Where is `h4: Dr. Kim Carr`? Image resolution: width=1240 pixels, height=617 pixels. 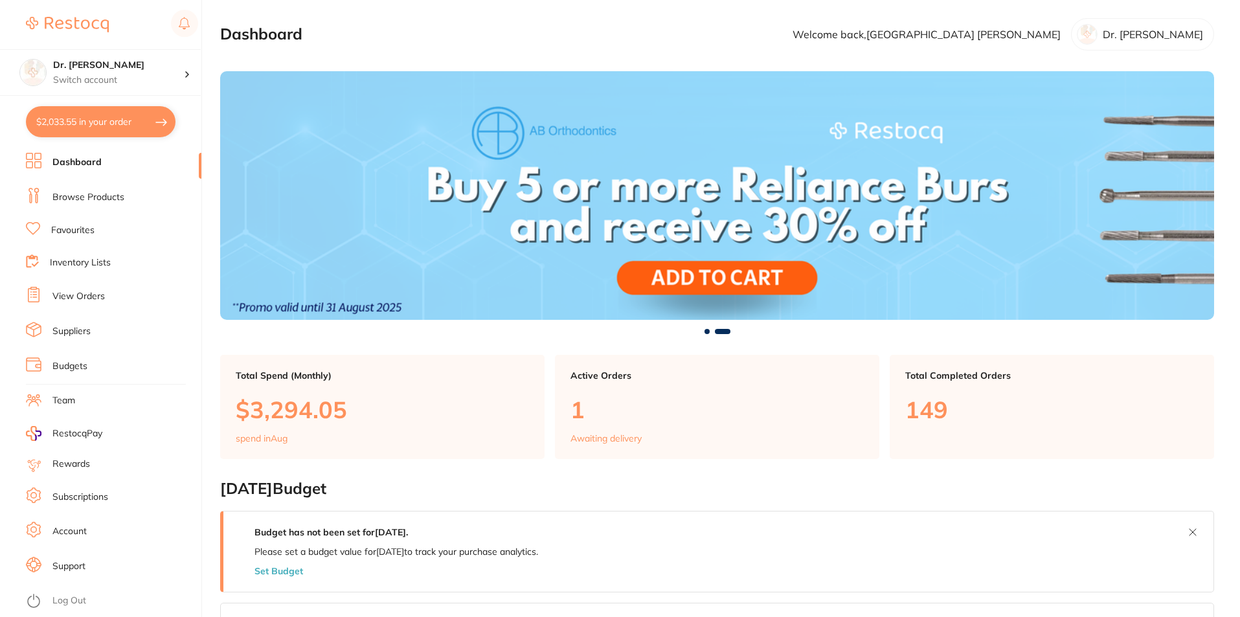 h4: Dr. Kim Carr is located at coordinates (118, 65).